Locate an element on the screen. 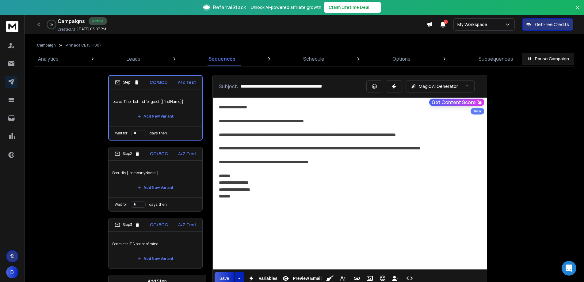 This screenshot has height=282, width=584. p: Subsequences is located at coordinates (495, 59).